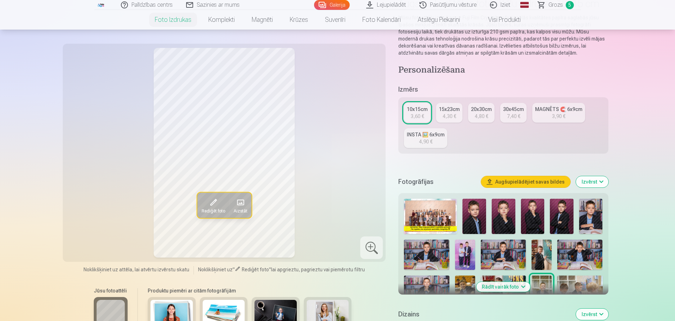 This screenshot has height=321, width=675. I want to click on button: Aizstāt, so click(240, 205).